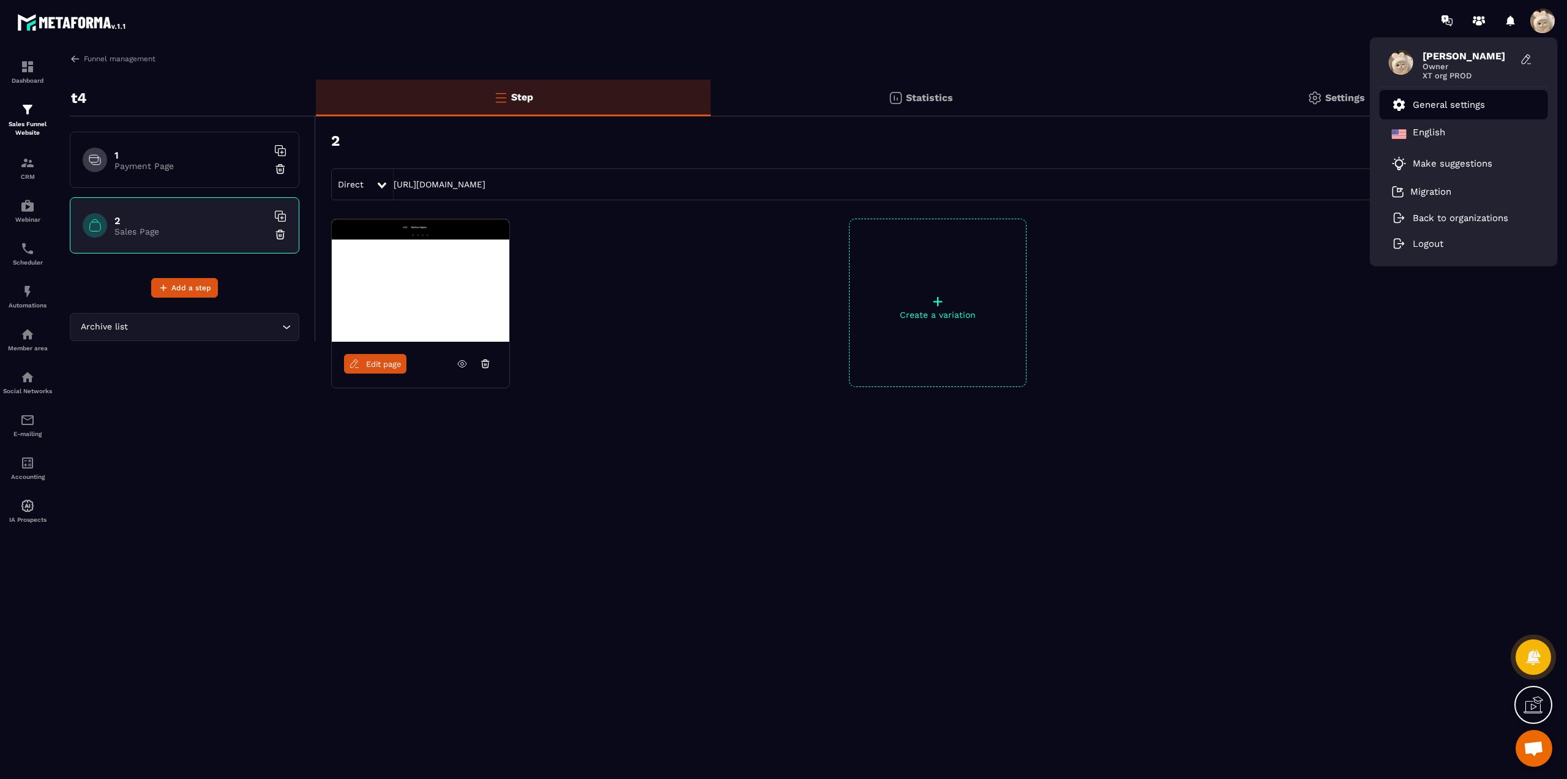 The image size is (1567, 779). I want to click on img: logo, so click(72, 22).